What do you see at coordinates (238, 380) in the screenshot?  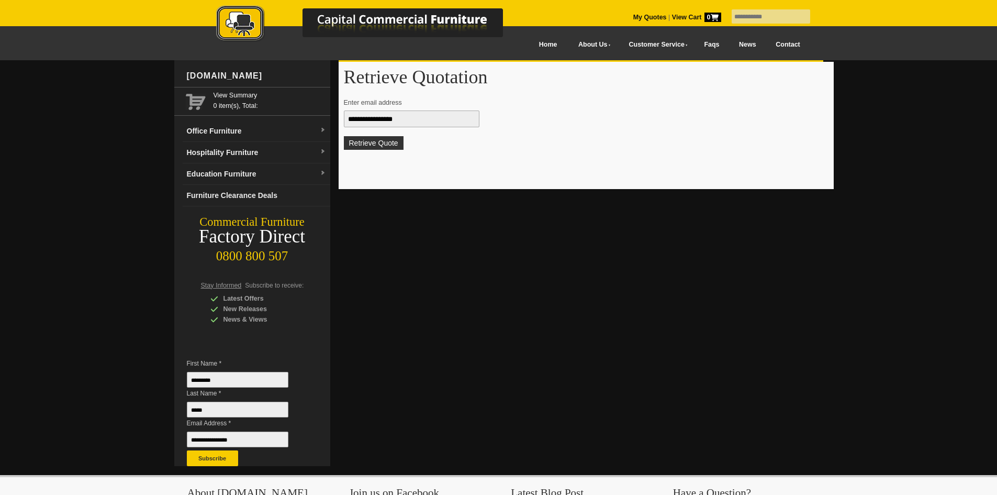 I see `input: First Name *` at bounding box center [238, 380].